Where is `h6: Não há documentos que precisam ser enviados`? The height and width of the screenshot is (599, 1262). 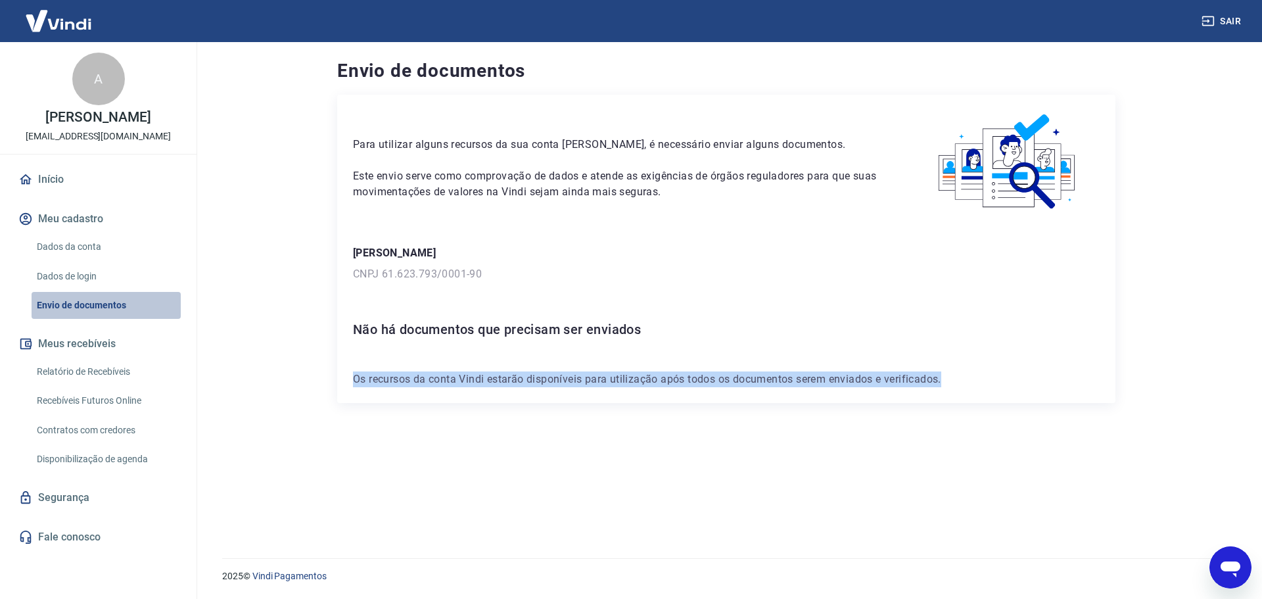 h6: Não há documentos que precisam ser enviados is located at coordinates (727, 329).